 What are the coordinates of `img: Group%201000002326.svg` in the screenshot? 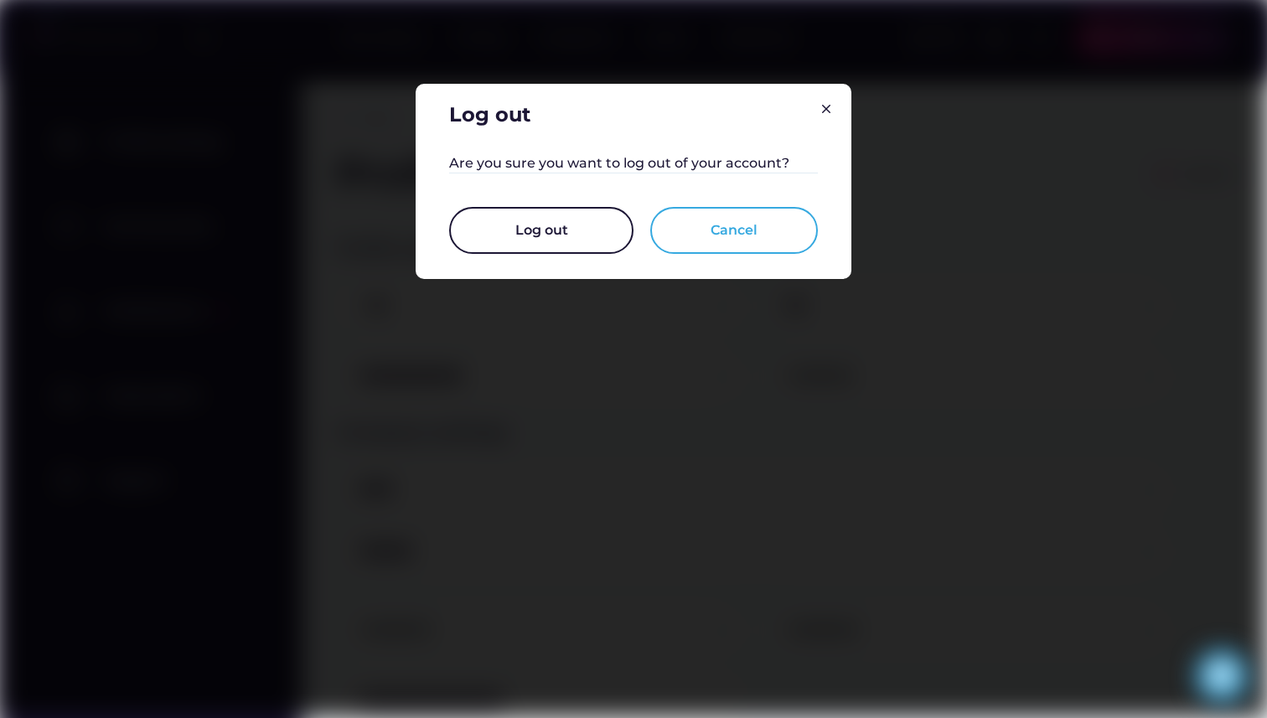 It's located at (826, 109).